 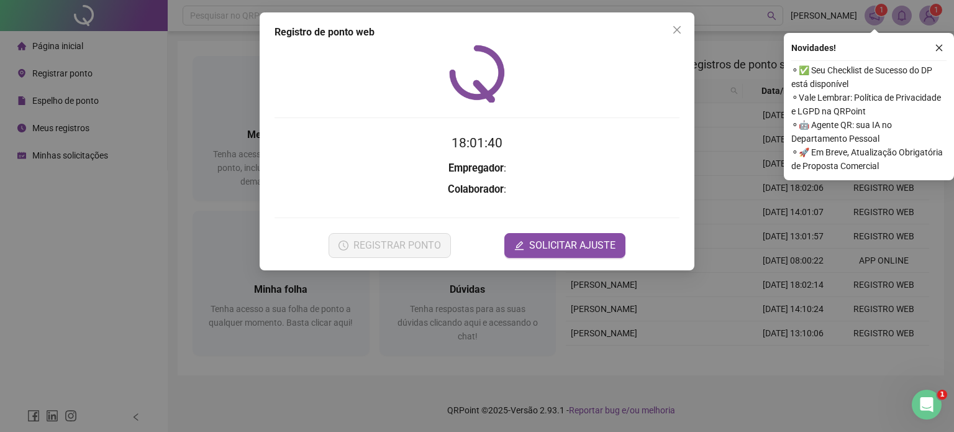 I want to click on span: ⚬ 🚀 Em Breve, Atualização Obrigatória de Proposta Comercial, so click(x=869, y=159).